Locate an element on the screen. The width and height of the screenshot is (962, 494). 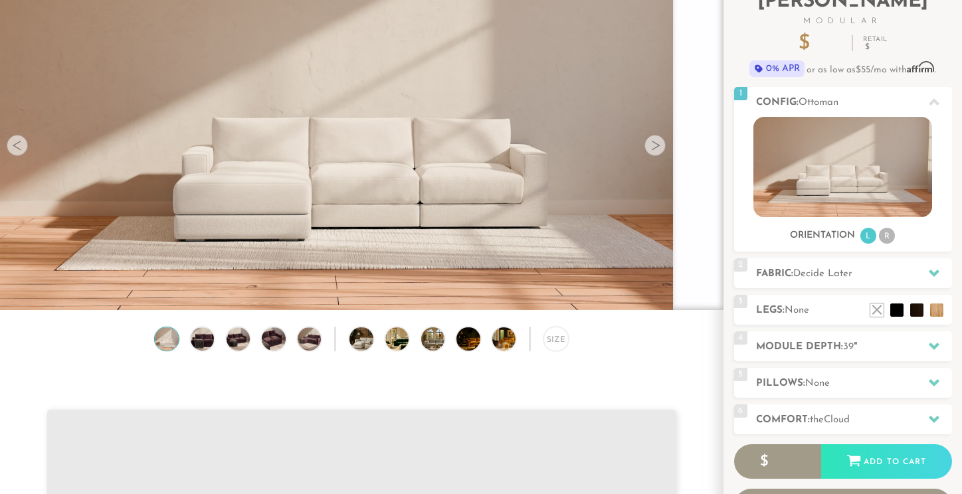
span: 2 is located at coordinates (740, 265).